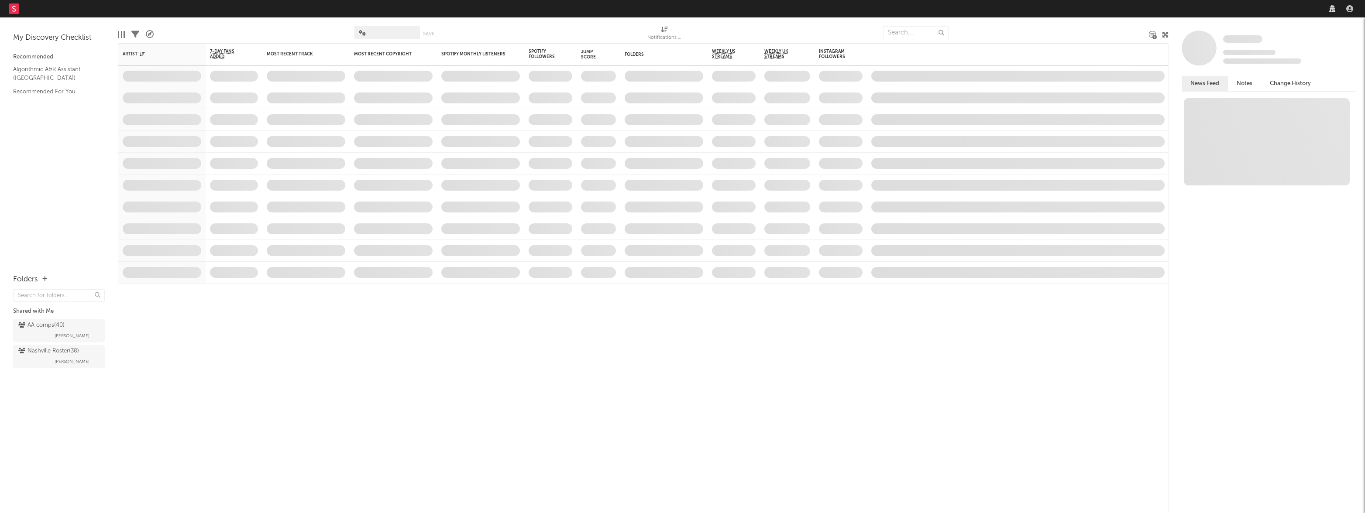  Describe the element at coordinates (59, 57) in the screenshot. I see `div: Recommended` at that location.